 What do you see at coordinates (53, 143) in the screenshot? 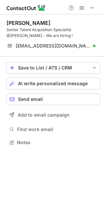
I see `button: Notes` at bounding box center [53, 143].